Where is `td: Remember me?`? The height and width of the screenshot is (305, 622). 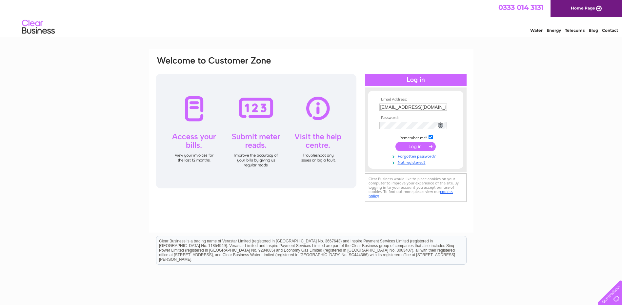 td: Remember me? is located at coordinates (416, 137).